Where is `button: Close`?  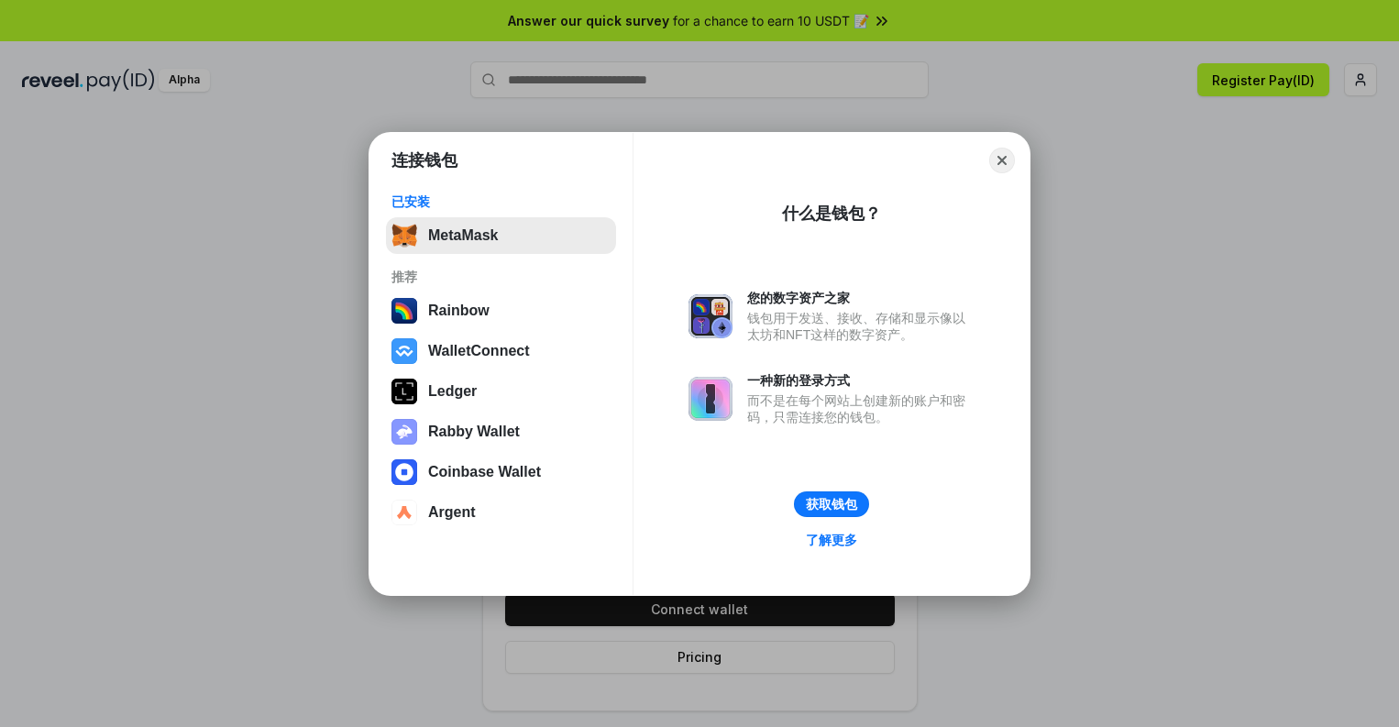 button: Close is located at coordinates (1002, 160).